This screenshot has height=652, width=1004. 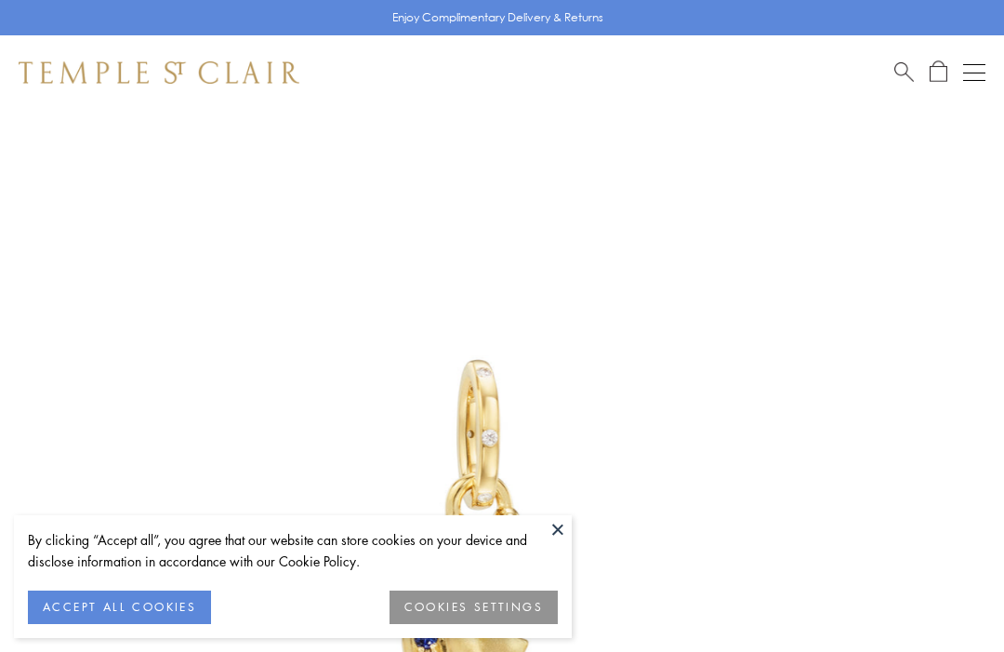 I want to click on a: Open Shopping Bag, so click(x=938, y=72).